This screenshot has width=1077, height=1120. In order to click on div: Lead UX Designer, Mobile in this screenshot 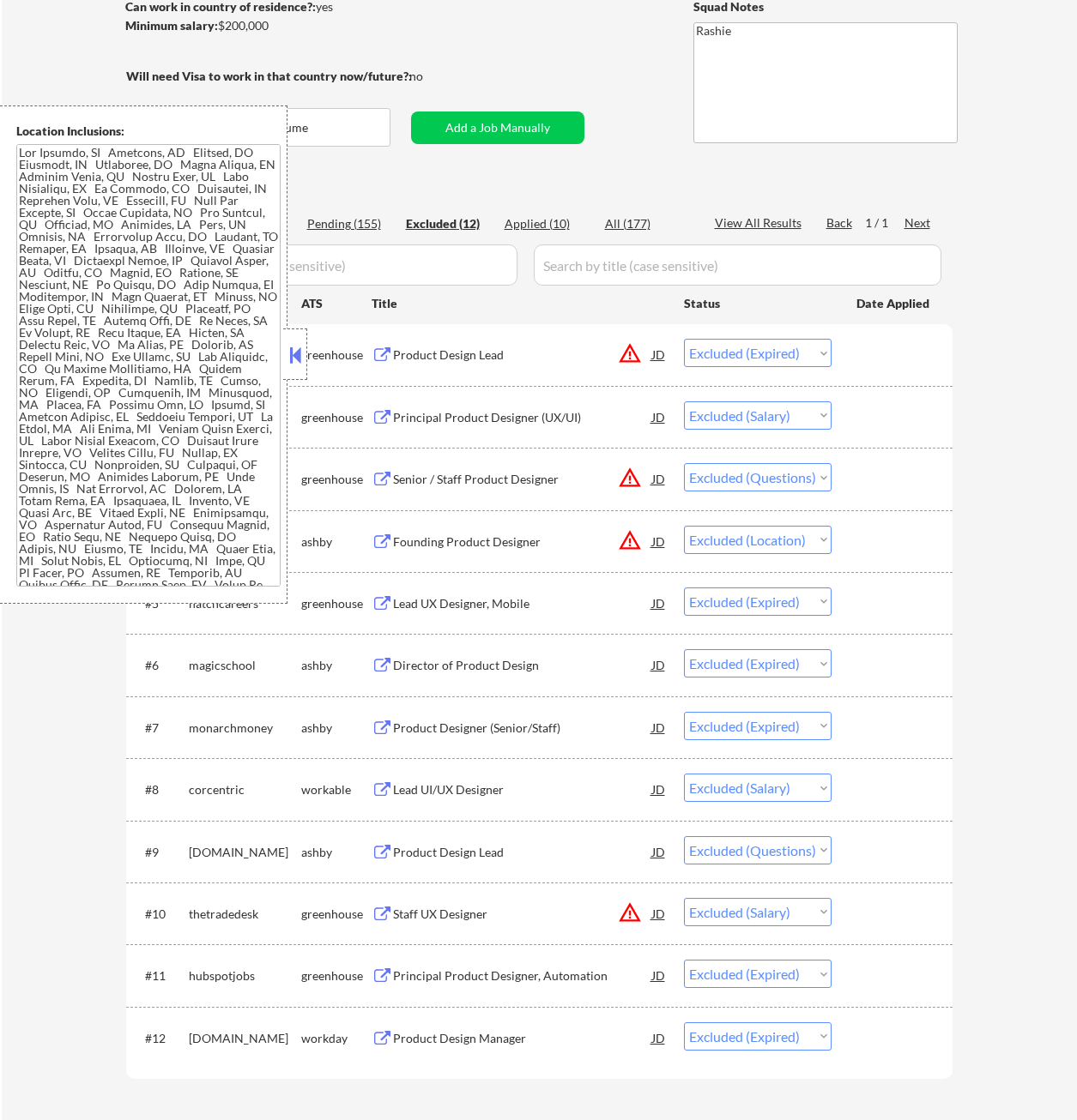, I will do `click(522, 604)`.